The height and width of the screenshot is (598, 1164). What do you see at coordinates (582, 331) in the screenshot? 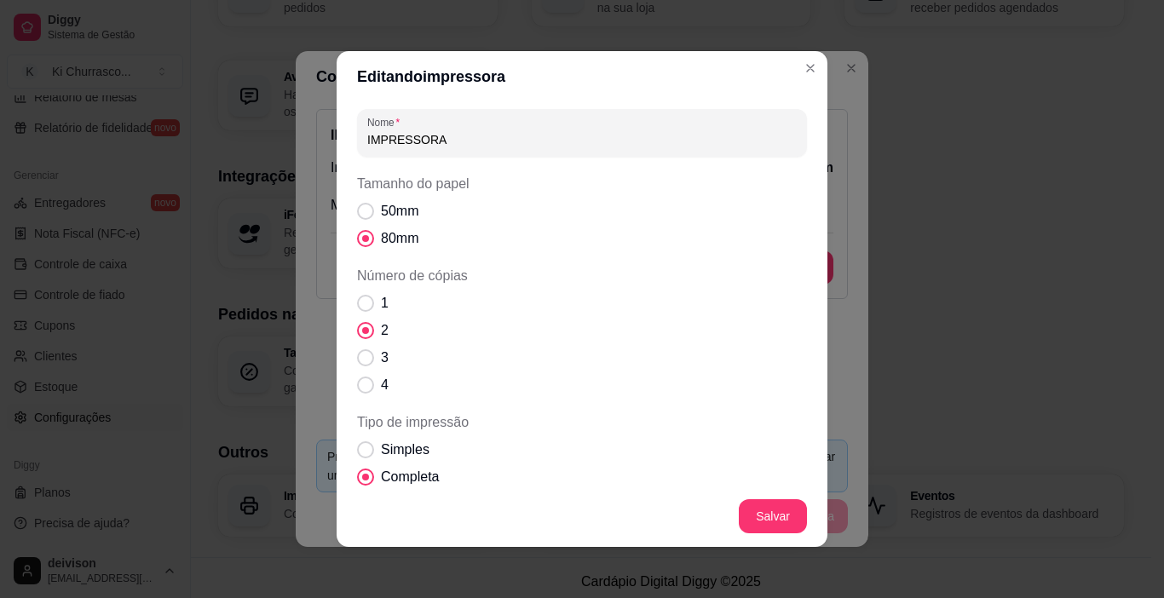
I see `div: Número de cópias` at bounding box center [582, 331].